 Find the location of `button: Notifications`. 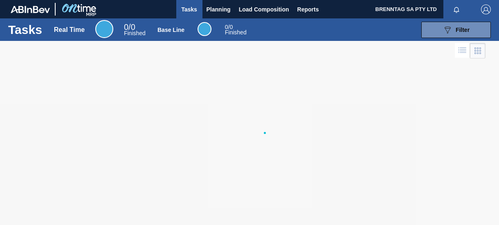

button: Notifications is located at coordinates (456, 9).